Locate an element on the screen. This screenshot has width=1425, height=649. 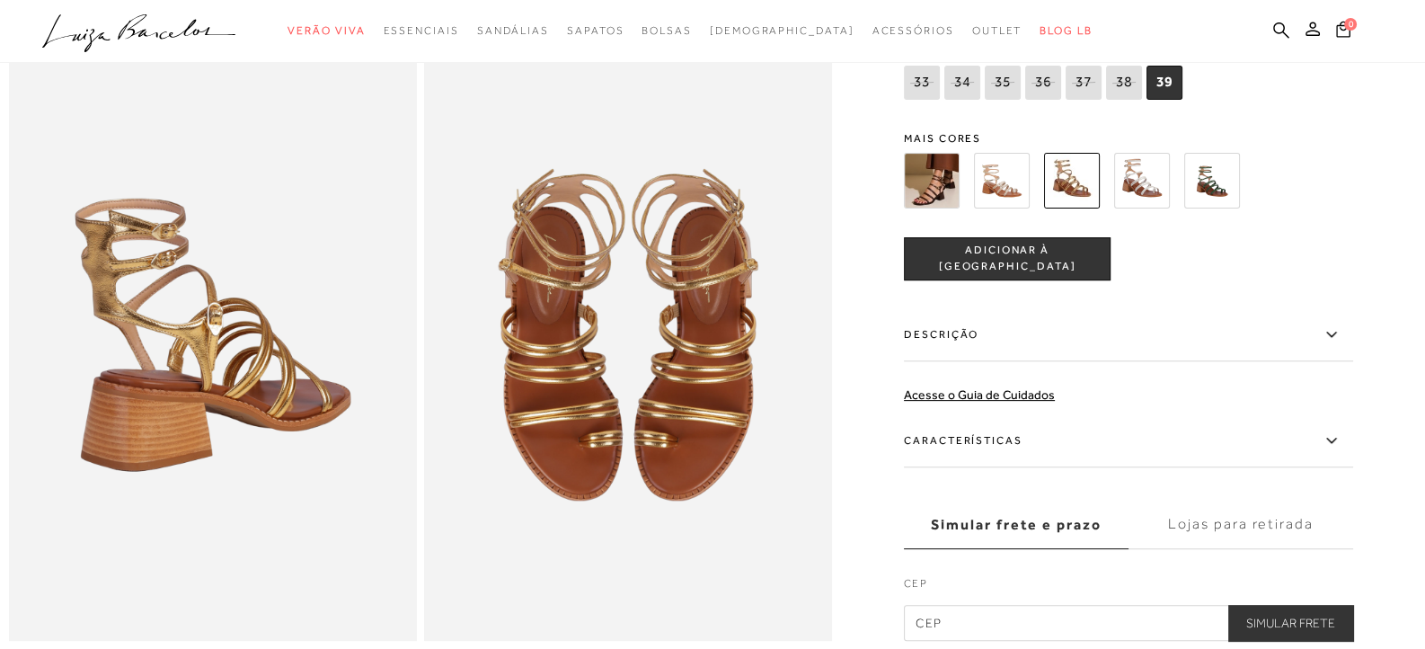
label: Lojas para retirada is located at coordinates (1241, 525).